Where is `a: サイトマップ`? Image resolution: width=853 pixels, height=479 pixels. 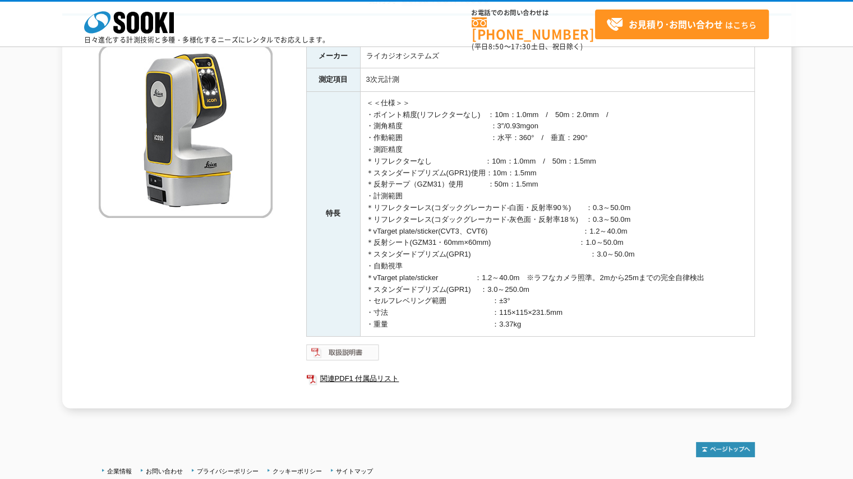 a: サイトマップ is located at coordinates (354, 472).